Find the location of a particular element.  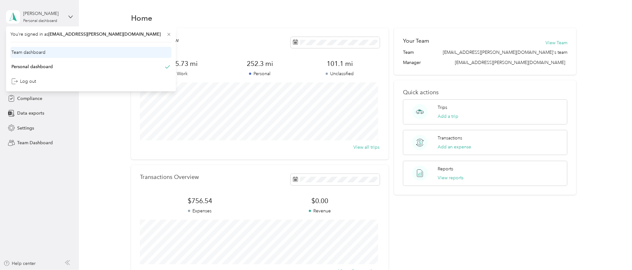

span: $0.00 is located at coordinates (320, 201).